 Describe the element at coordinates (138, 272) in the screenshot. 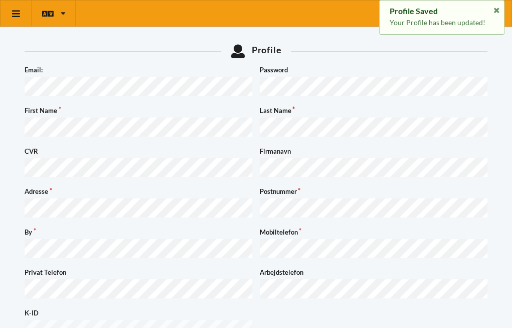

I see `label: Privat Telefon` at that location.